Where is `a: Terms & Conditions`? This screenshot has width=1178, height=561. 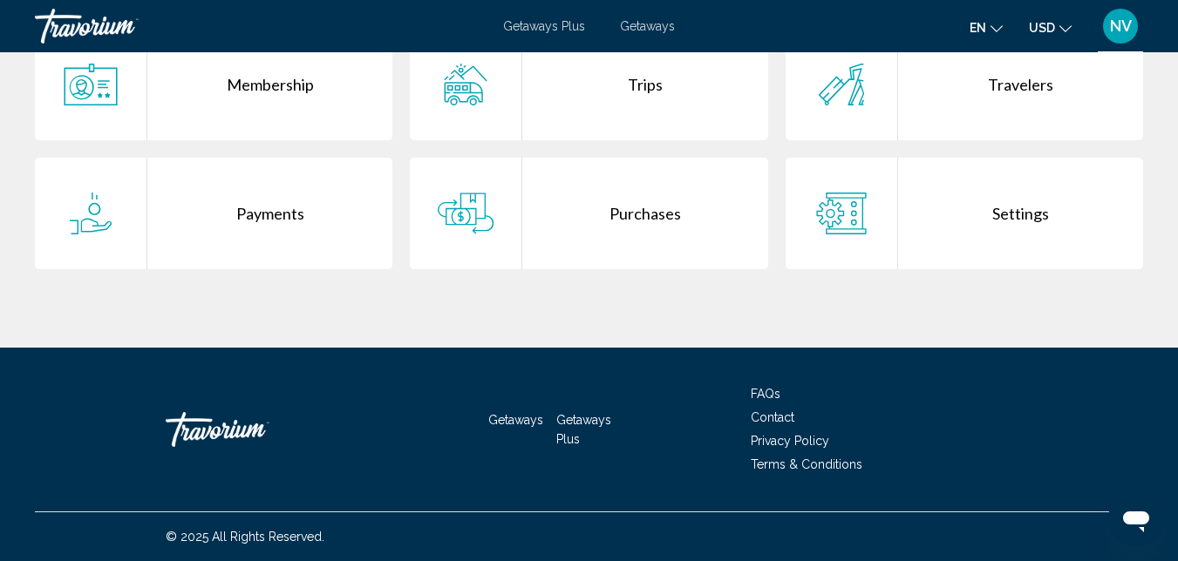 a: Terms & Conditions is located at coordinates (806, 465).